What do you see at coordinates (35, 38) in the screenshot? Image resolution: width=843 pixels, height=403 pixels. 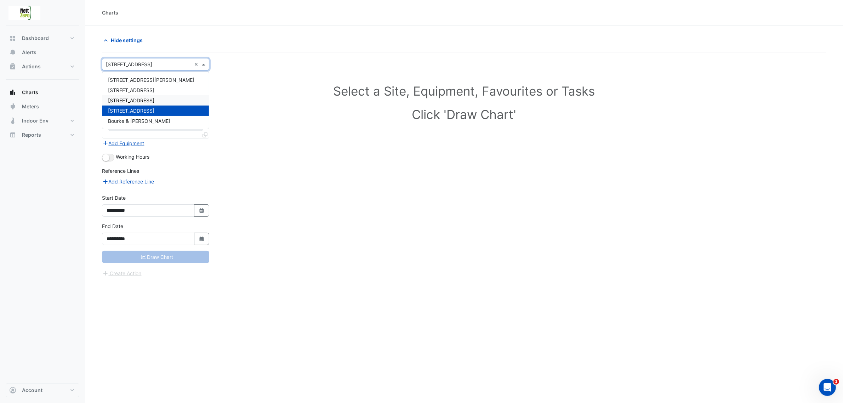 I see `span: Dashboard` at bounding box center [35, 38].